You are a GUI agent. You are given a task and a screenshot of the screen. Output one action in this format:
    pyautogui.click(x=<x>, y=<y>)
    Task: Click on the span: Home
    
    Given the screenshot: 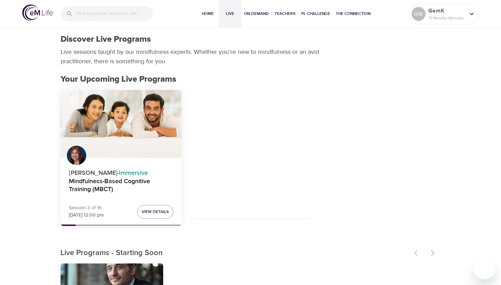 What is the action you would take?
    pyautogui.click(x=208, y=14)
    